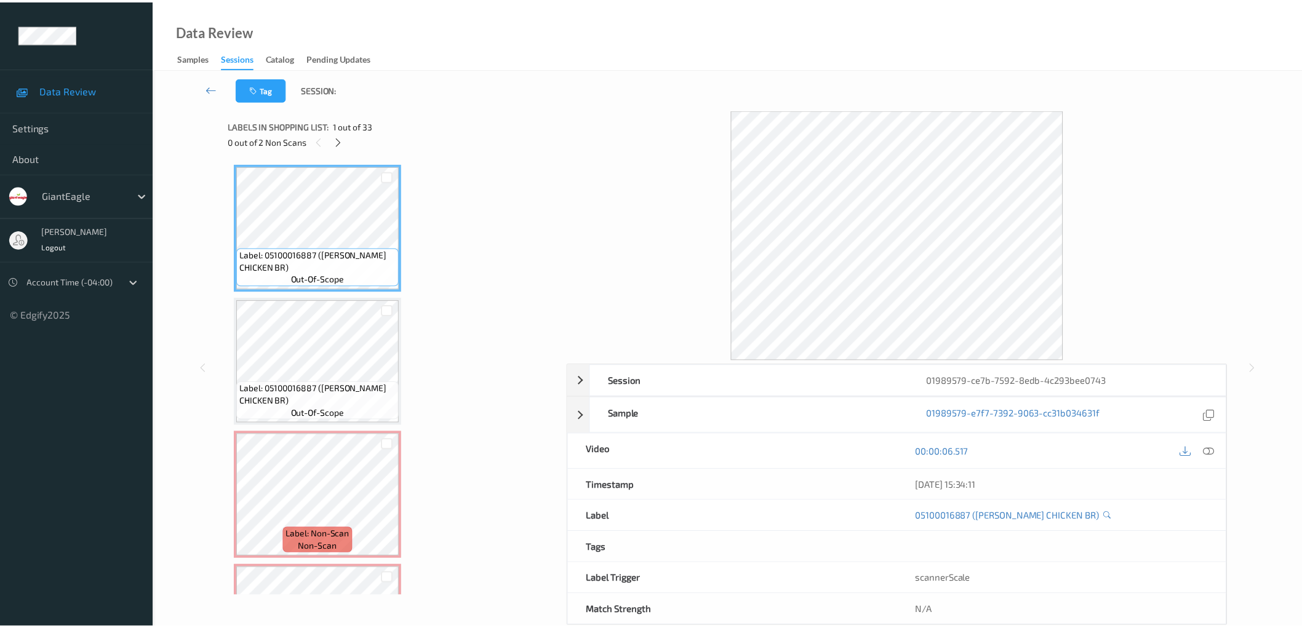 This screenshot has width=1302, height=628. What do you see at coordinates (355, 126) in the screenshot?
I see `span: 1 out of 33` at bounding box center [355, 126].